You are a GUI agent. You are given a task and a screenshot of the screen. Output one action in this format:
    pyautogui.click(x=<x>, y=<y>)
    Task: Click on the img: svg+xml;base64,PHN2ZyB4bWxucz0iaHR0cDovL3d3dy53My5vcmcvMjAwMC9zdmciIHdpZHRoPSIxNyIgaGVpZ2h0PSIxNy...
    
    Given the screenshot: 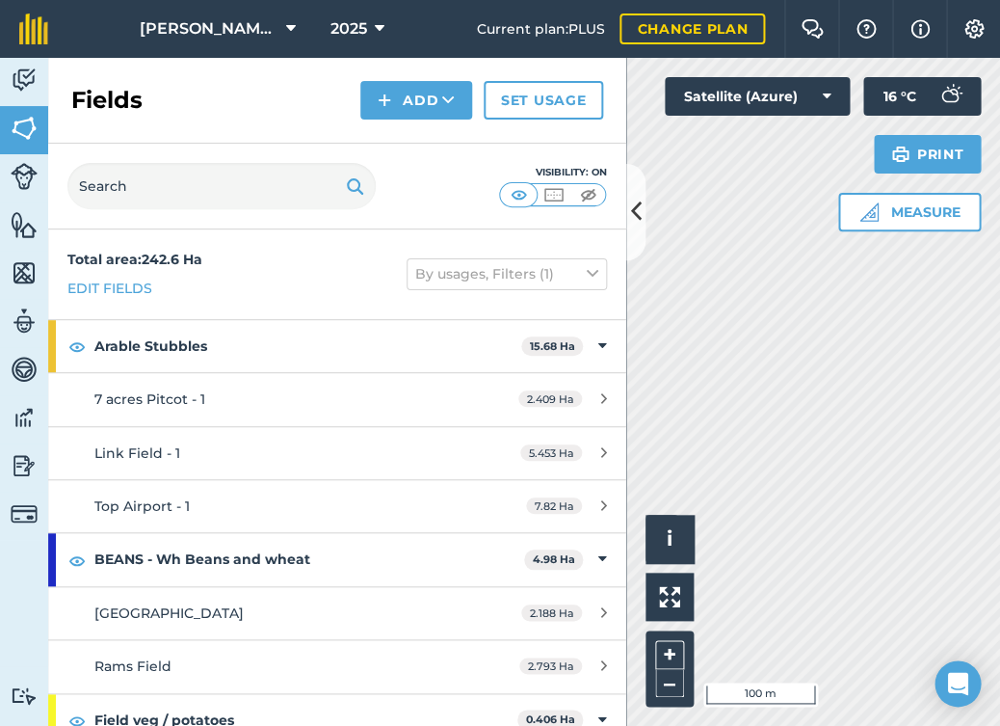 What is the action you would take?
    pyautogui.click(x=920, y=29)
    